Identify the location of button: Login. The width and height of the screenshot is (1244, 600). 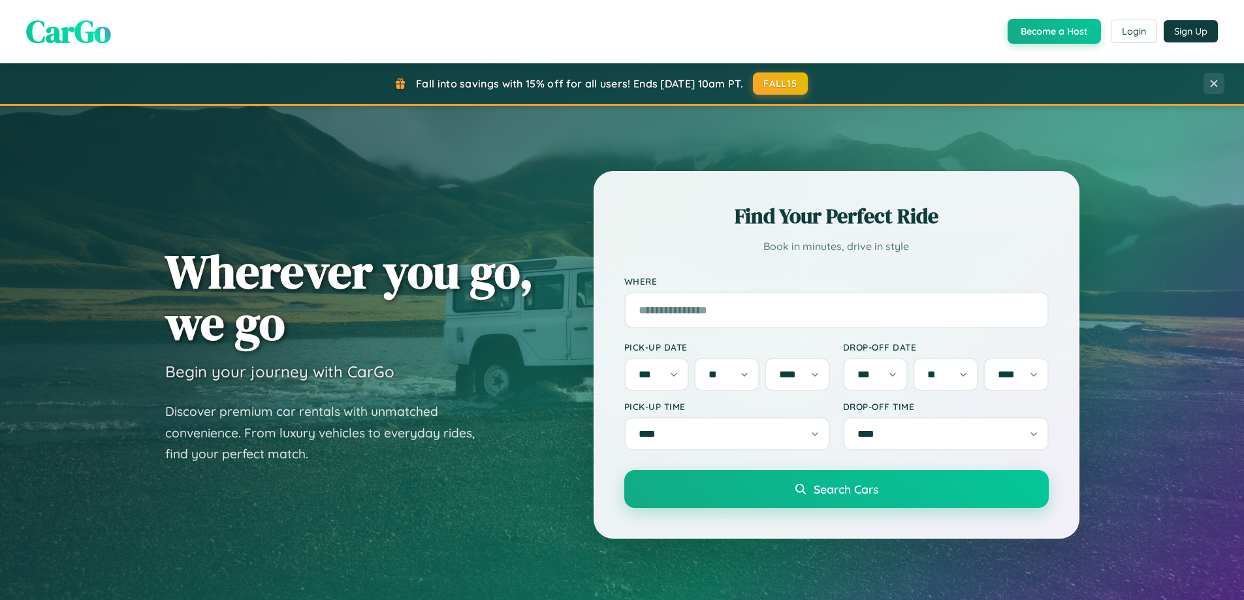
(1134, 31).